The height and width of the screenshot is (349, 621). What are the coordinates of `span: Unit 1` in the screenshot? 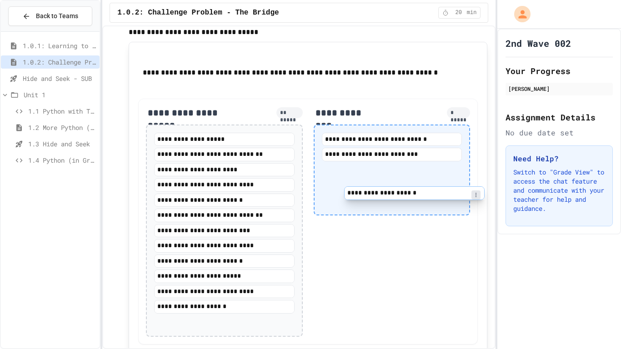 It's located at (60, 95).